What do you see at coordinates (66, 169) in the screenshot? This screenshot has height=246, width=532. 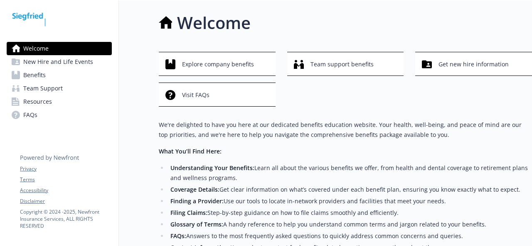 I see `a: Privacy` at bounding box center [66, 169].